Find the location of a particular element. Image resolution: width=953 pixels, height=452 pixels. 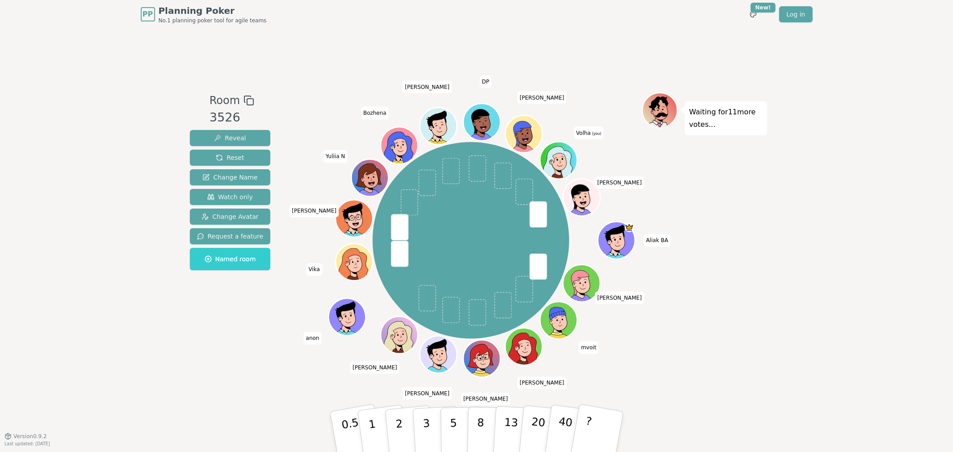

span: Planning Poker is located at coordinates (213, 11).